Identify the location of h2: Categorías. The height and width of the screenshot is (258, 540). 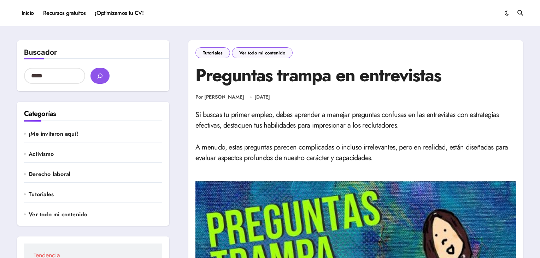
(93, 114).